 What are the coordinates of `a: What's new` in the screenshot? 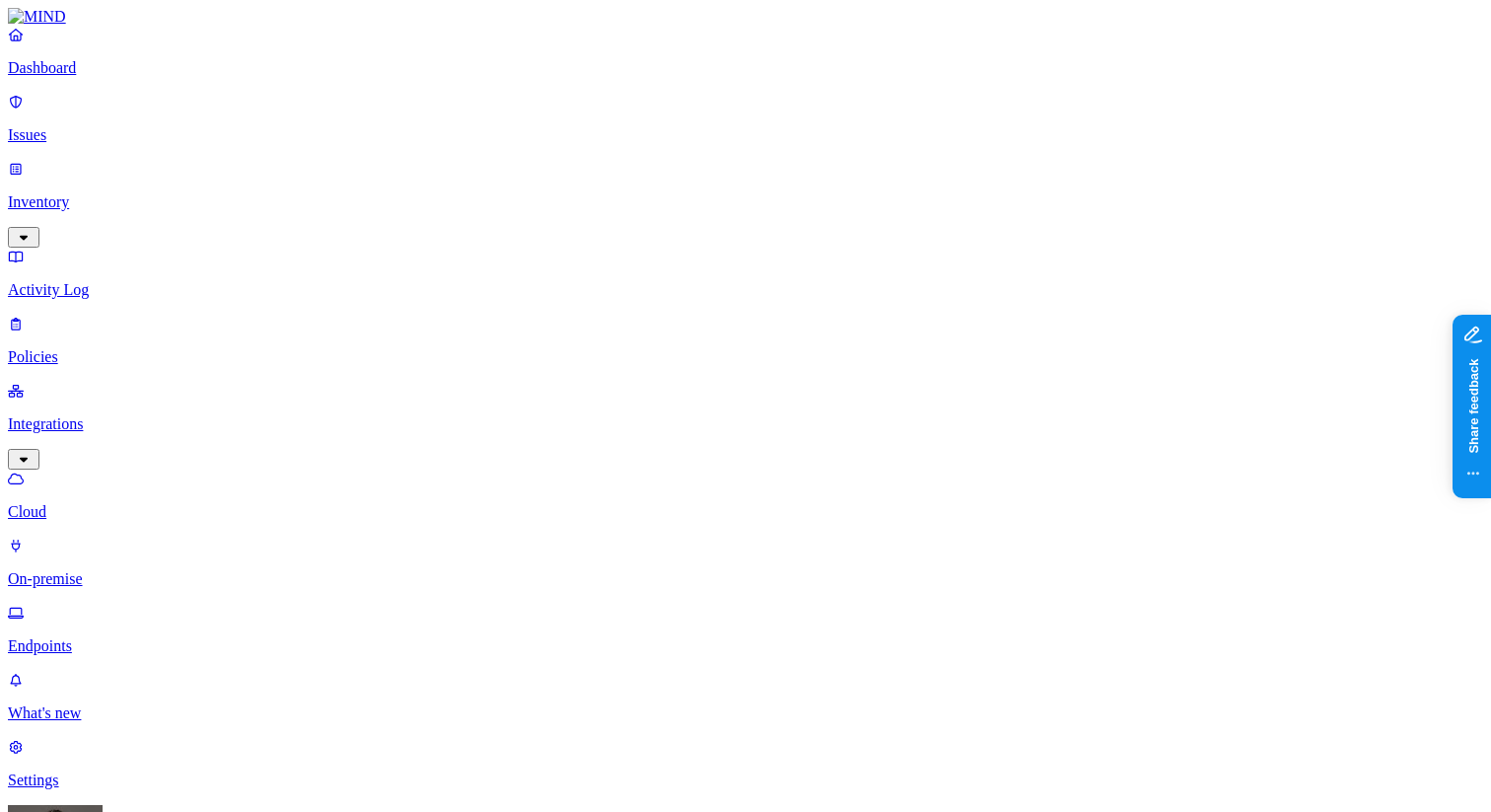 It's located at (746, 697).